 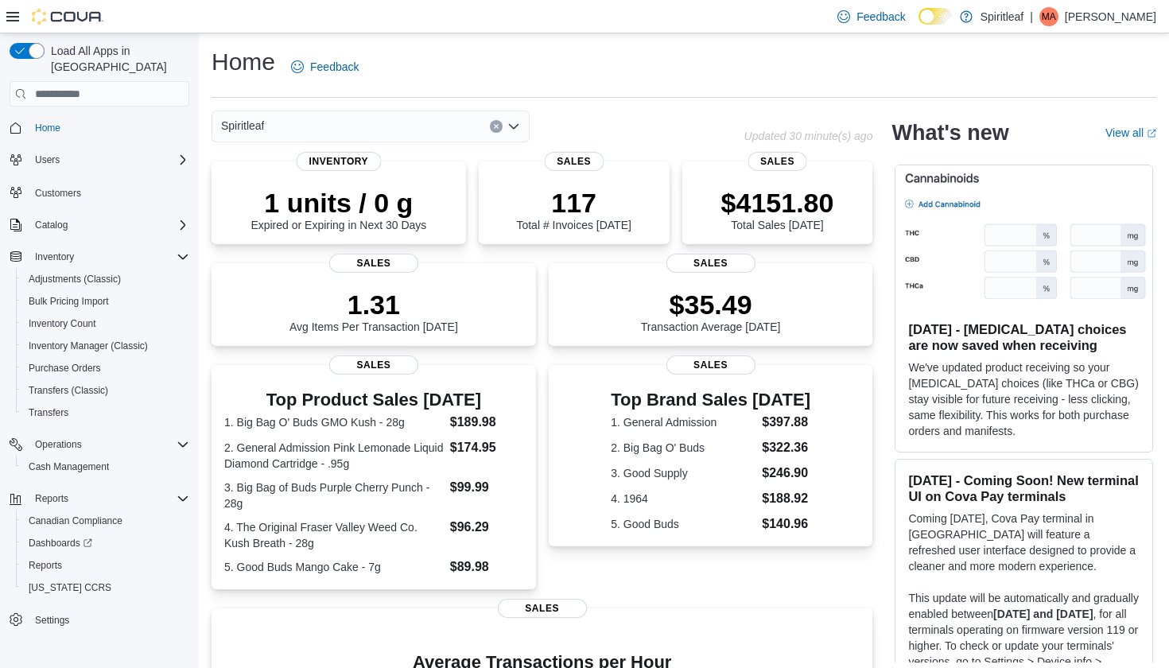 I want to click on a: Inventory Manager (Classic), so click(x=88, y=346).